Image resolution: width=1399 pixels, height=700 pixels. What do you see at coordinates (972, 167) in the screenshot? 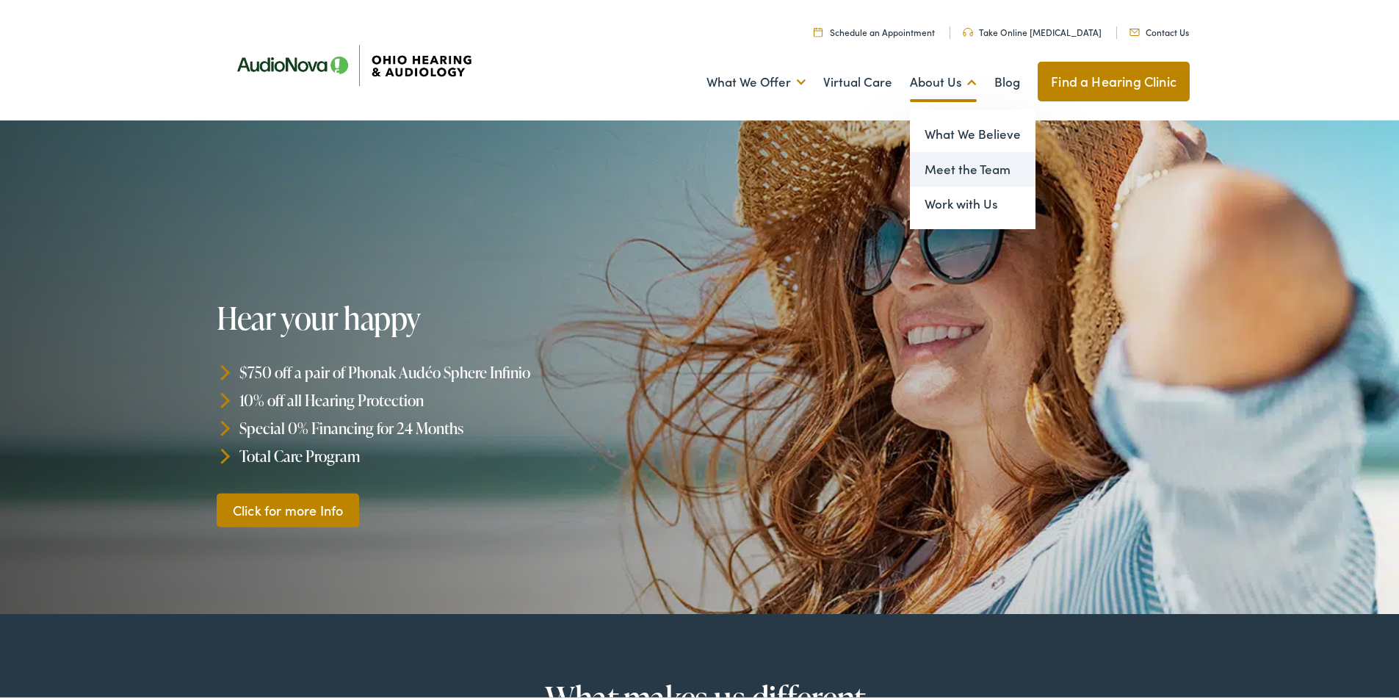
I see `a: Meet the Team` at bounding box center [972, 167].